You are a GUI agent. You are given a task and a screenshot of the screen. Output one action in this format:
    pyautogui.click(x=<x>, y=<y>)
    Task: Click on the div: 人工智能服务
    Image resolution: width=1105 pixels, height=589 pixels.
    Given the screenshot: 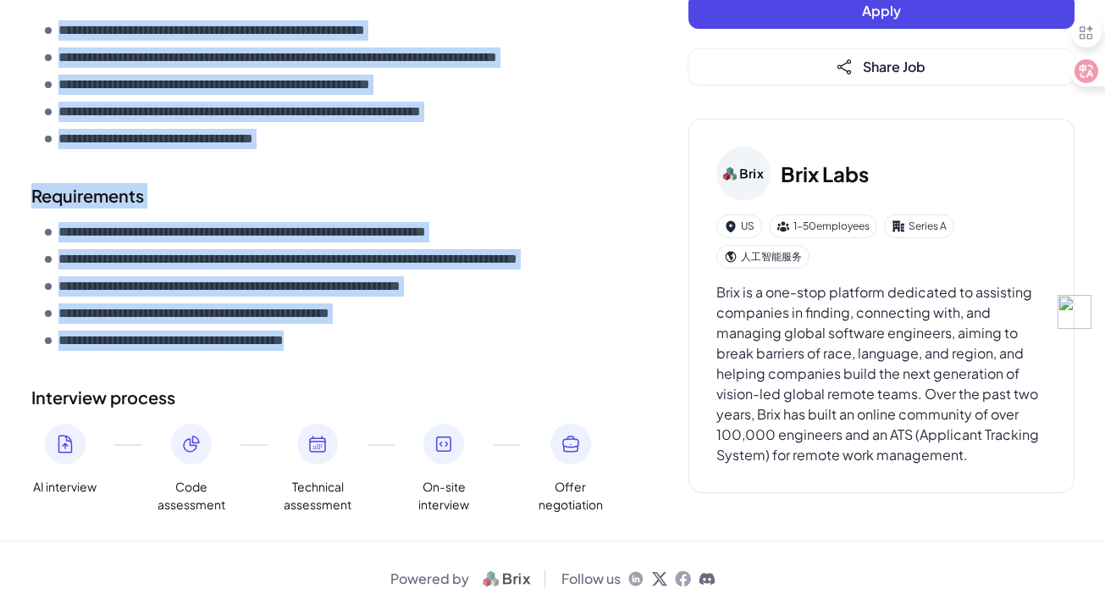 What is the action you would take?
    pyautogui.click(x=763, y=257)
    